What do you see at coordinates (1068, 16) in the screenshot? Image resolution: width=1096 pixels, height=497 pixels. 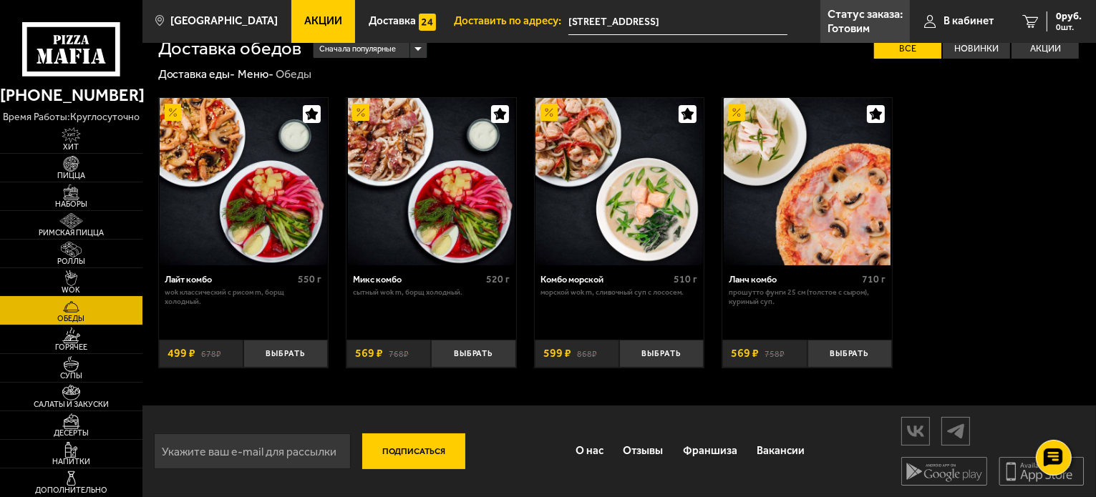 I see `span: 0 руб.` at bounding box center [1068, 16].